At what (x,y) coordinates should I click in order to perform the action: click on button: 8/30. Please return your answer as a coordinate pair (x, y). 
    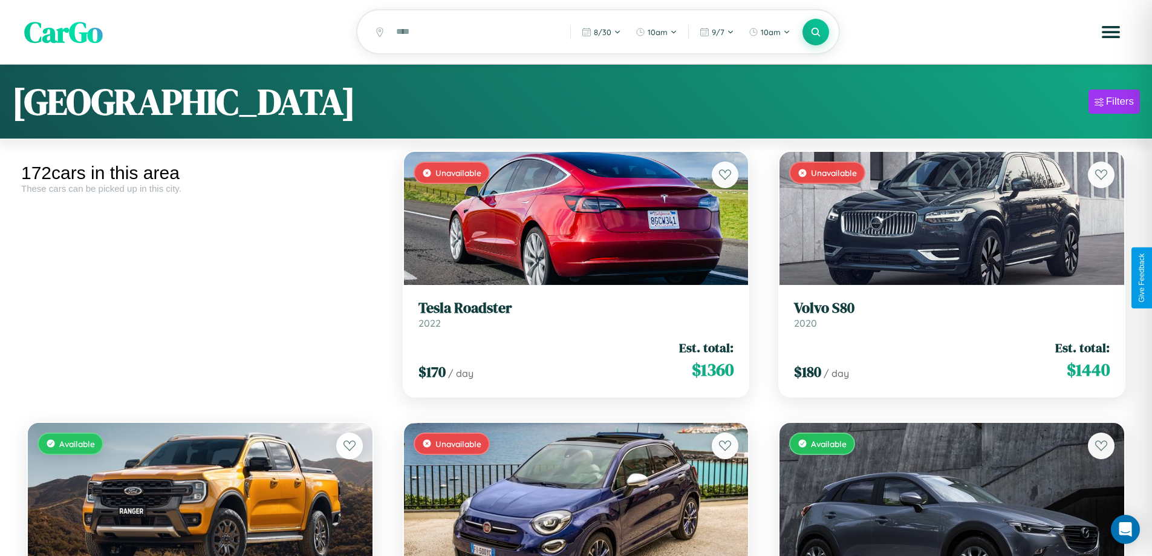
    Looking at the image, I should click on (601, 32).